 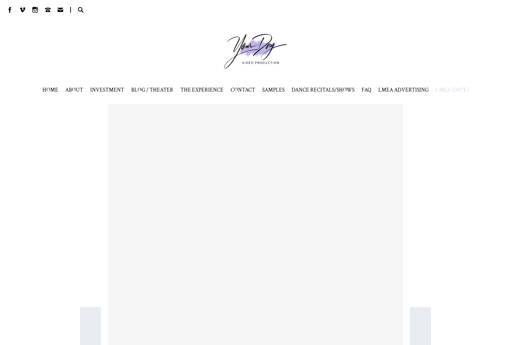 What do you see at coordinates (74, 90) in the screenshot?
I see `span: ABOUT` at bounding box center [74, 90].